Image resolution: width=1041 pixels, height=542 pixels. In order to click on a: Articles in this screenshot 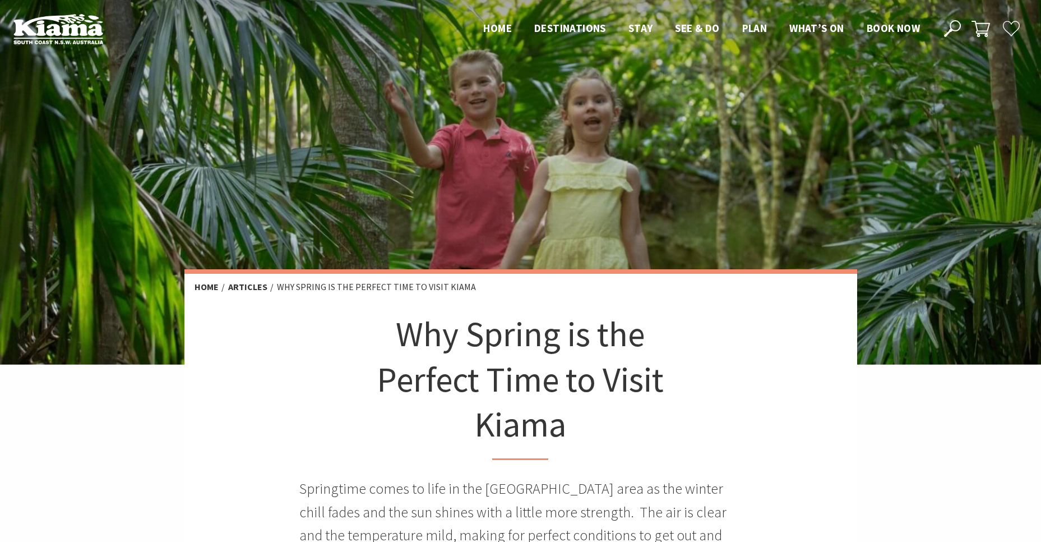, I will do `click(248, 286)`.